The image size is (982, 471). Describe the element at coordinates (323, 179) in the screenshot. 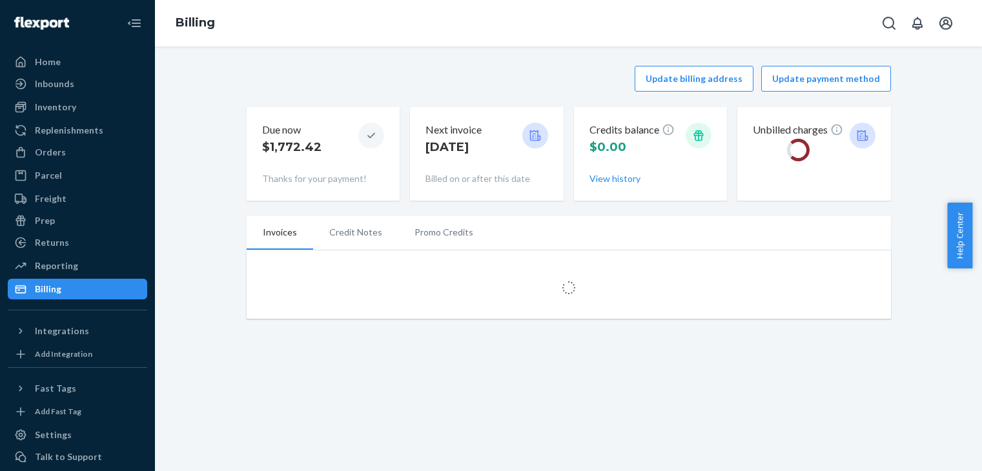

I see `p: Thanks for your payment!` at that location.